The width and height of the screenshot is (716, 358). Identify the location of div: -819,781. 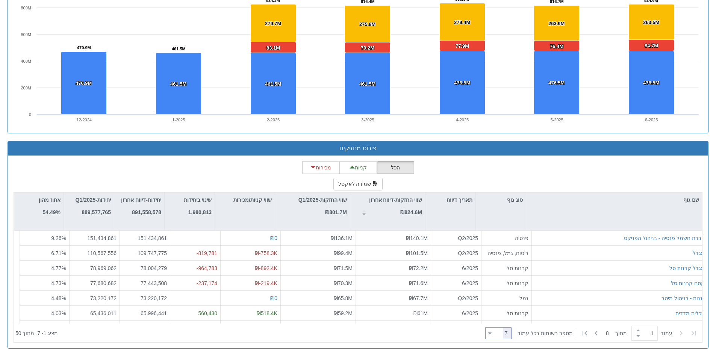
(195, 253).